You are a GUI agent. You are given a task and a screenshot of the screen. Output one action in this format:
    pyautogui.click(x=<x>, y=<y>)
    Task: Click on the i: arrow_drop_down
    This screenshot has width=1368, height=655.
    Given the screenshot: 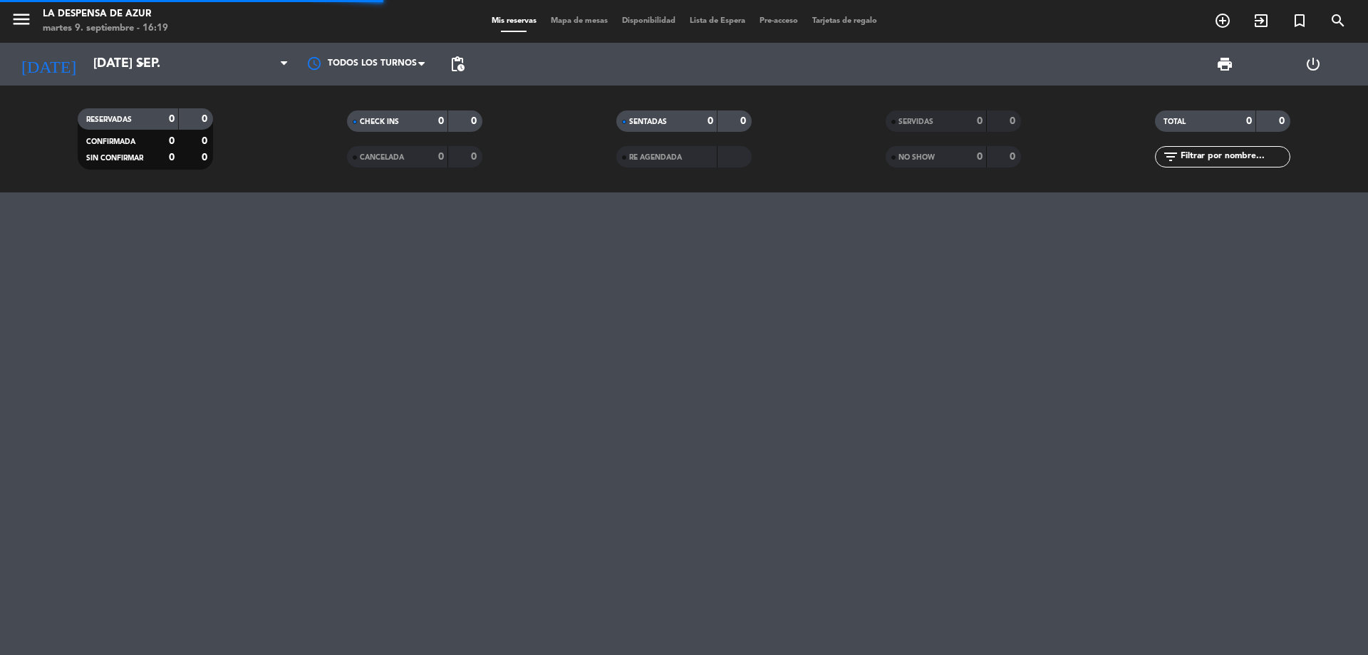 What is the action you would take?
    pyautogui.click(x=141, y=64)
    